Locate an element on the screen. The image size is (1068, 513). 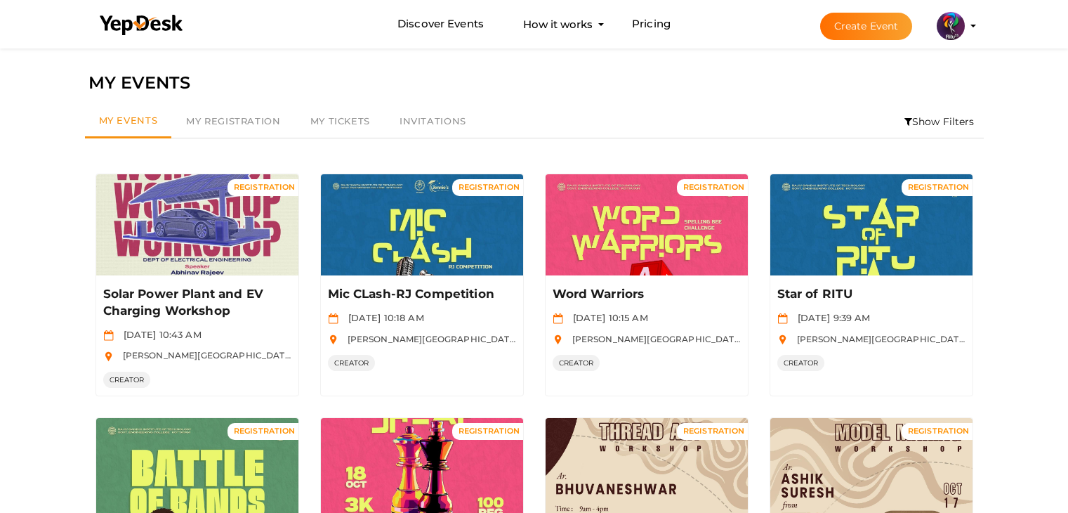
a: My Events is located at coordinates (129, 122).